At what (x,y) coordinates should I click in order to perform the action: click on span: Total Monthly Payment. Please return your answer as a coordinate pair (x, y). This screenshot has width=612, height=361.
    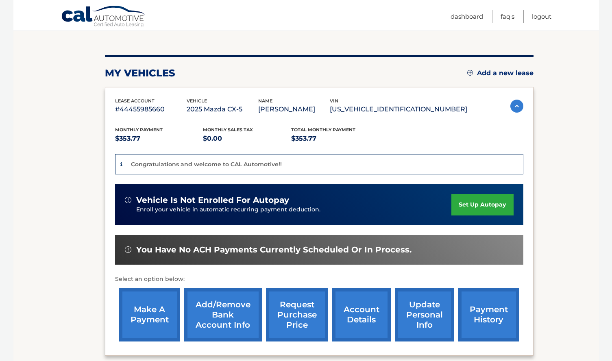
    Looking at the image, I should click on (323, 130).